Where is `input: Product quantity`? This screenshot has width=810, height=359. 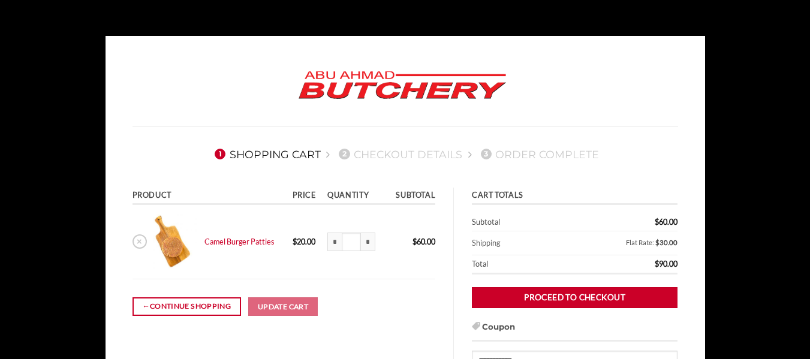 input: Product quantity is located at coordinates (351, 242).